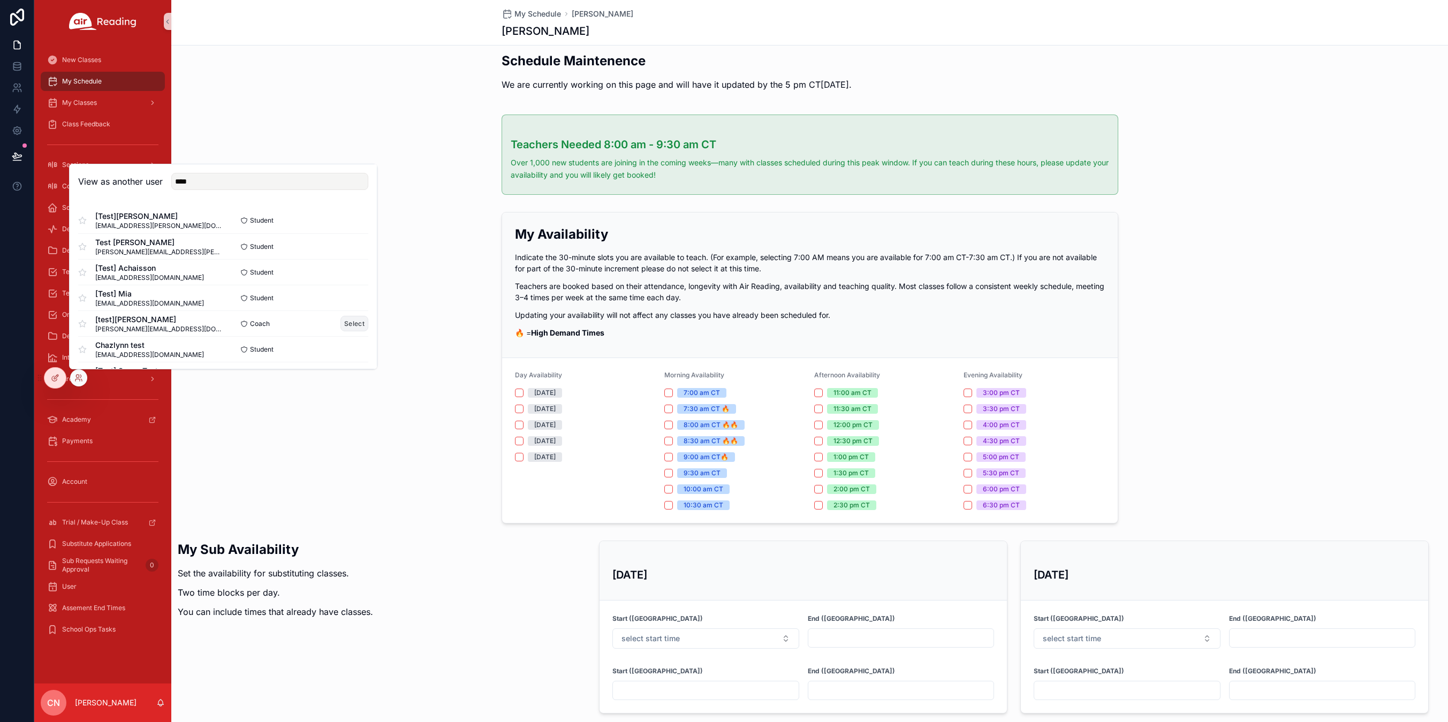 The height and width of the screenshot is (722, 1448). What do you see at coordinates (103, 60) in the screenshot?
I see `a: New Classes` at bounding box center [103, 60].